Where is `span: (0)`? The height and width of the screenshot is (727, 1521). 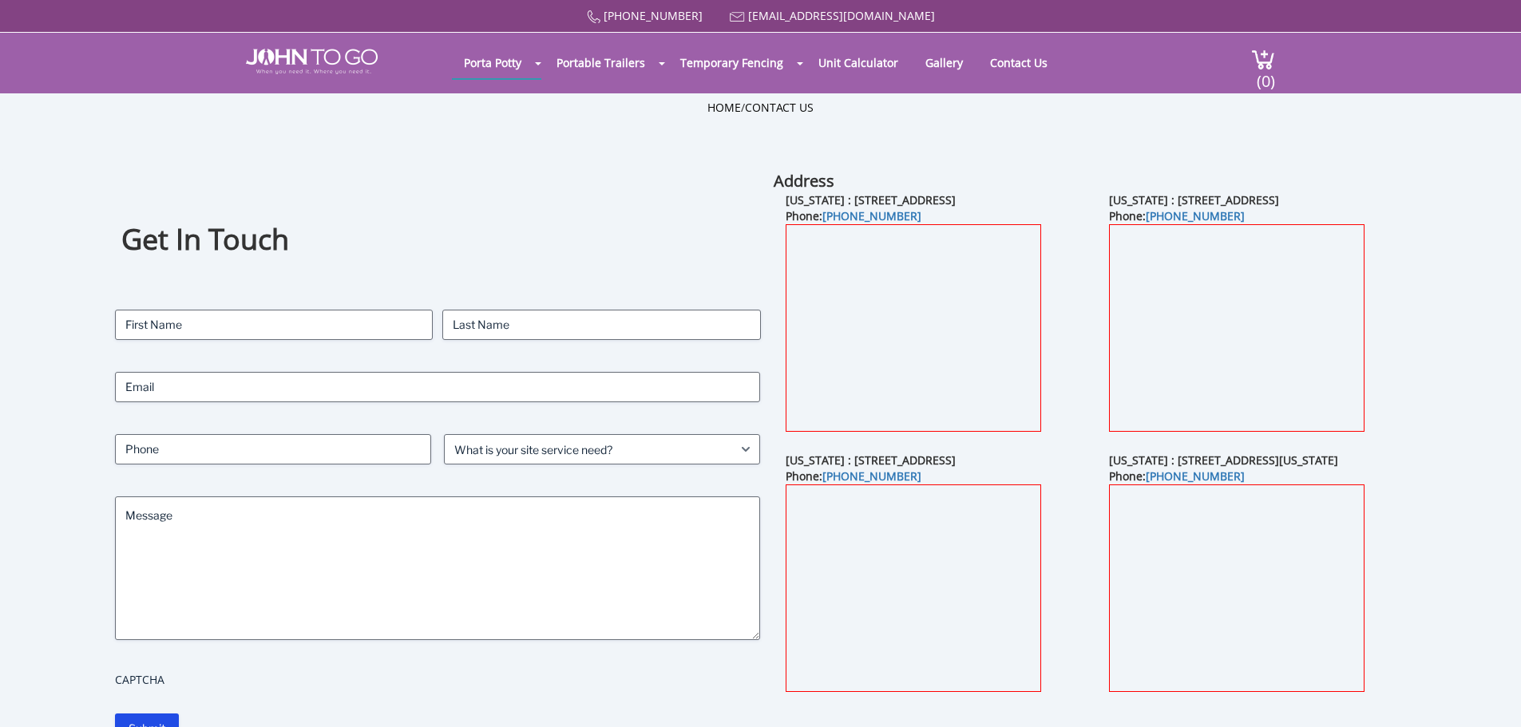 span: (0) is located at coordinates (1266, 74).